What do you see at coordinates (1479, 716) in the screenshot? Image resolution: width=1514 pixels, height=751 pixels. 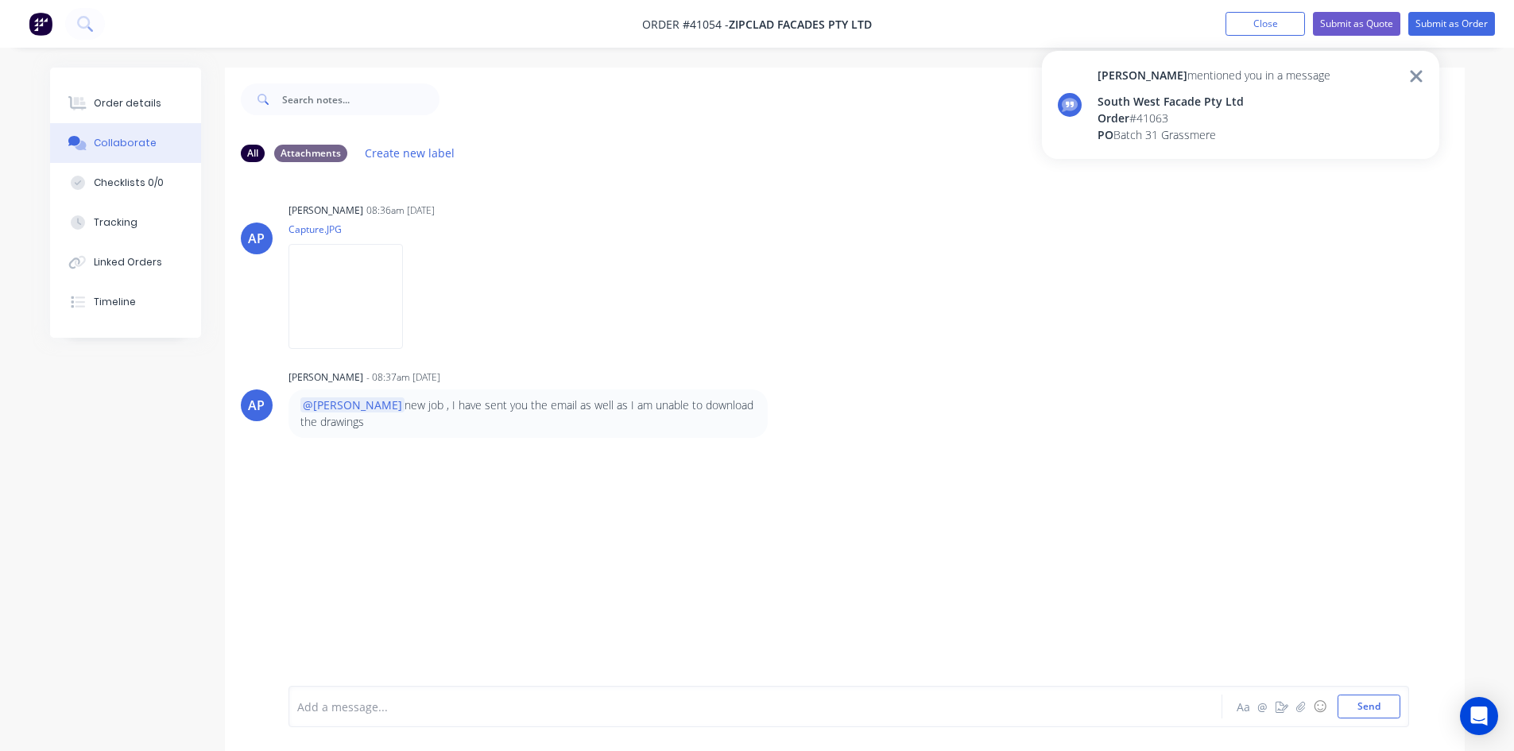 I see `div: Open Intercom Messenger` at bounding box center [1479, 716].